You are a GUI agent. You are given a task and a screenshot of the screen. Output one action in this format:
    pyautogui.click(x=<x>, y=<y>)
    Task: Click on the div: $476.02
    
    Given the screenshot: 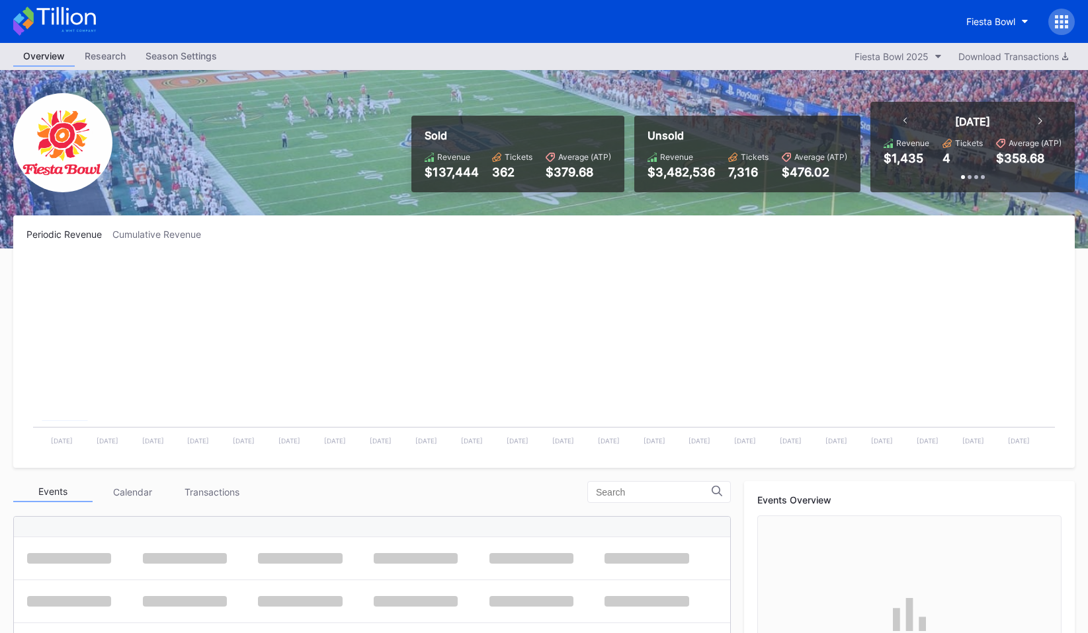 What is the action you would take?
    pyautogui.click(x=814, y=172)
    